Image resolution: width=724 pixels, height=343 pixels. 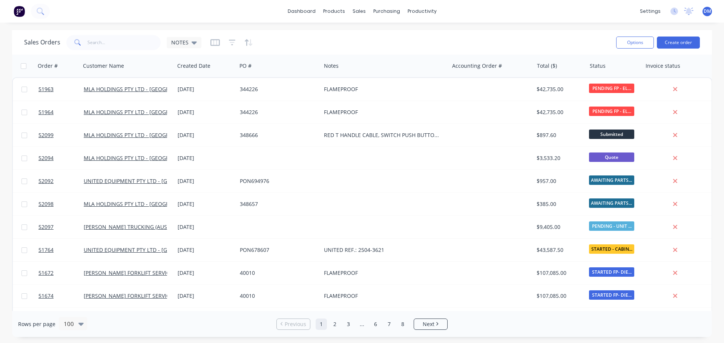 What do you see at coordinates (61, 89) in the screenshot?
I see `a: 51963` at bounding box center [61, 89].